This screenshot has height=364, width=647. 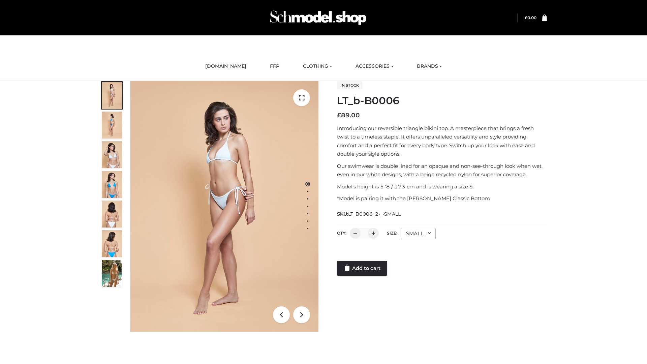 I want to click on img: ArielClassicBikiniTop_CloudNine_AzureSky_OW114ECO_1-scaled.jpg, so click(x=112, y=95).